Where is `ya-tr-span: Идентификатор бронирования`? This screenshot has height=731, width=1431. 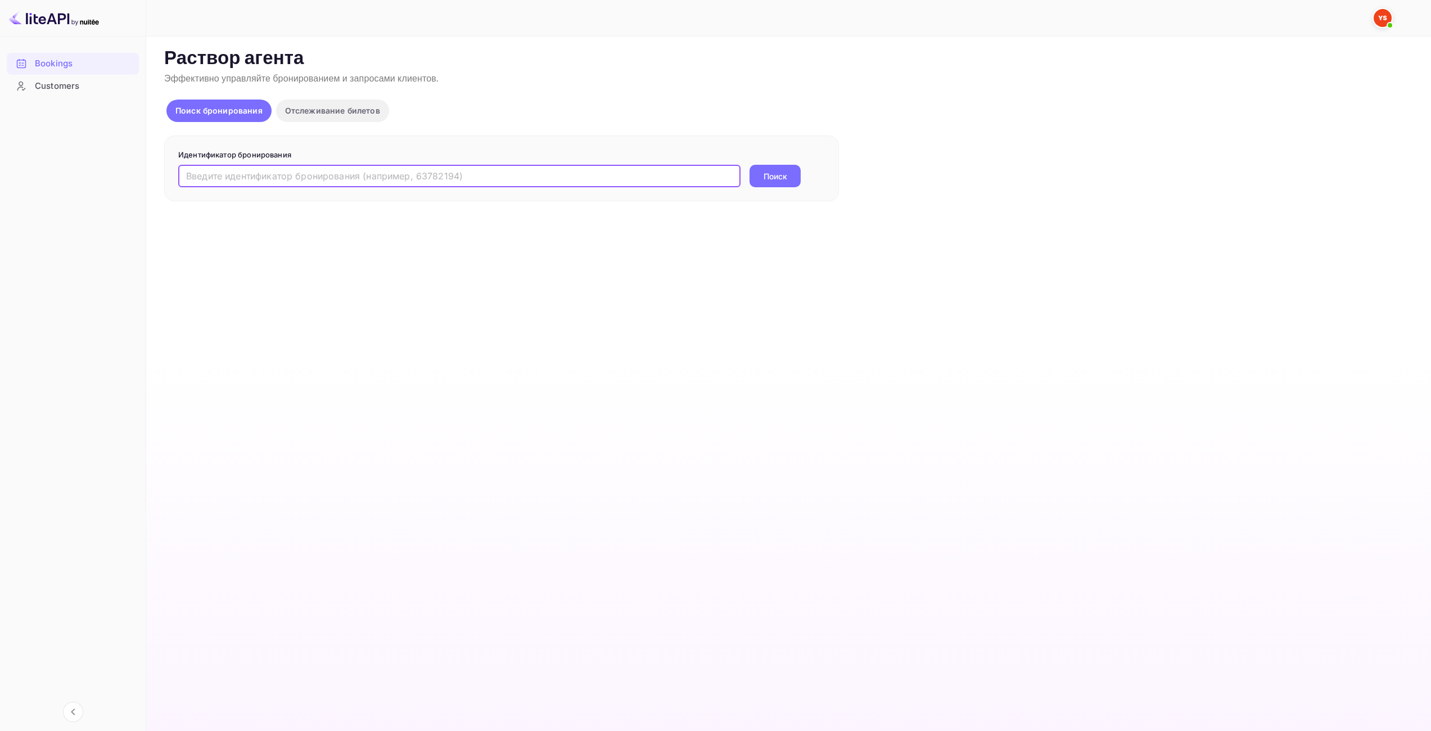 ya-tr-span: Идентификатор бронирования is located at coordinates (234, 155).